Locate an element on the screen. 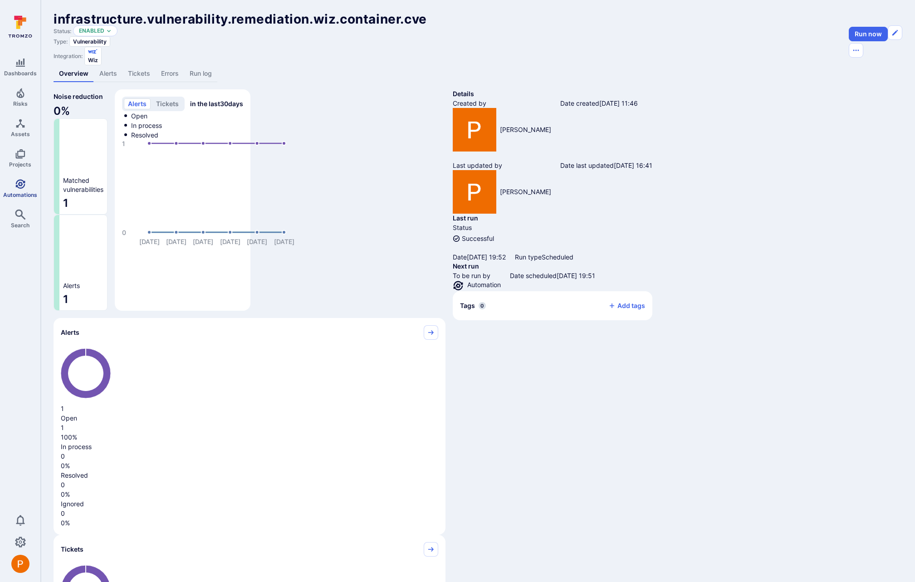 The height and width of the screenshot is (582, 915). span: Status is located at coordinates (553, 227).